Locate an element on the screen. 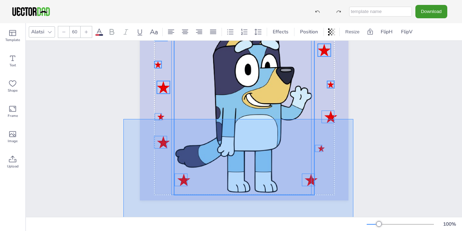 The height and width of the screenshot is (231, 462). span: Text is located at coordinates (13, 65).